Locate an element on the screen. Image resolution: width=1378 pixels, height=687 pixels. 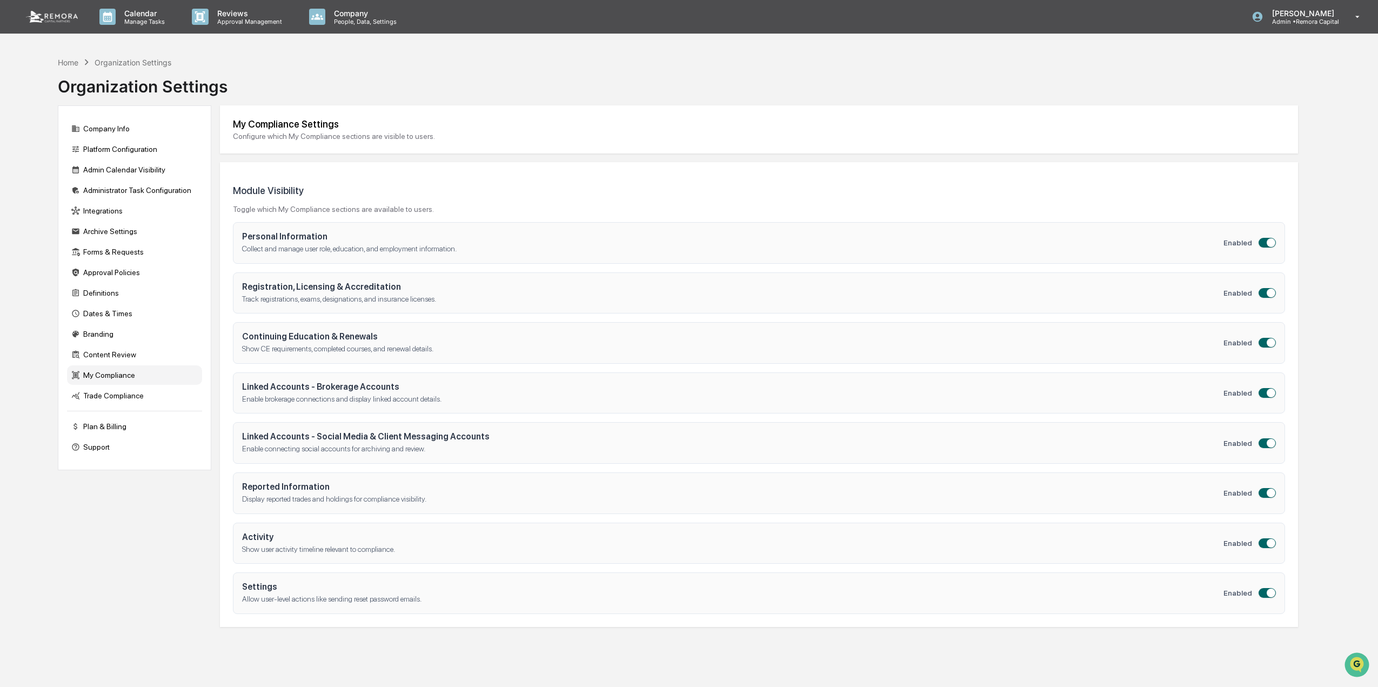
div: Definitions is located at coordinates (135, 293).